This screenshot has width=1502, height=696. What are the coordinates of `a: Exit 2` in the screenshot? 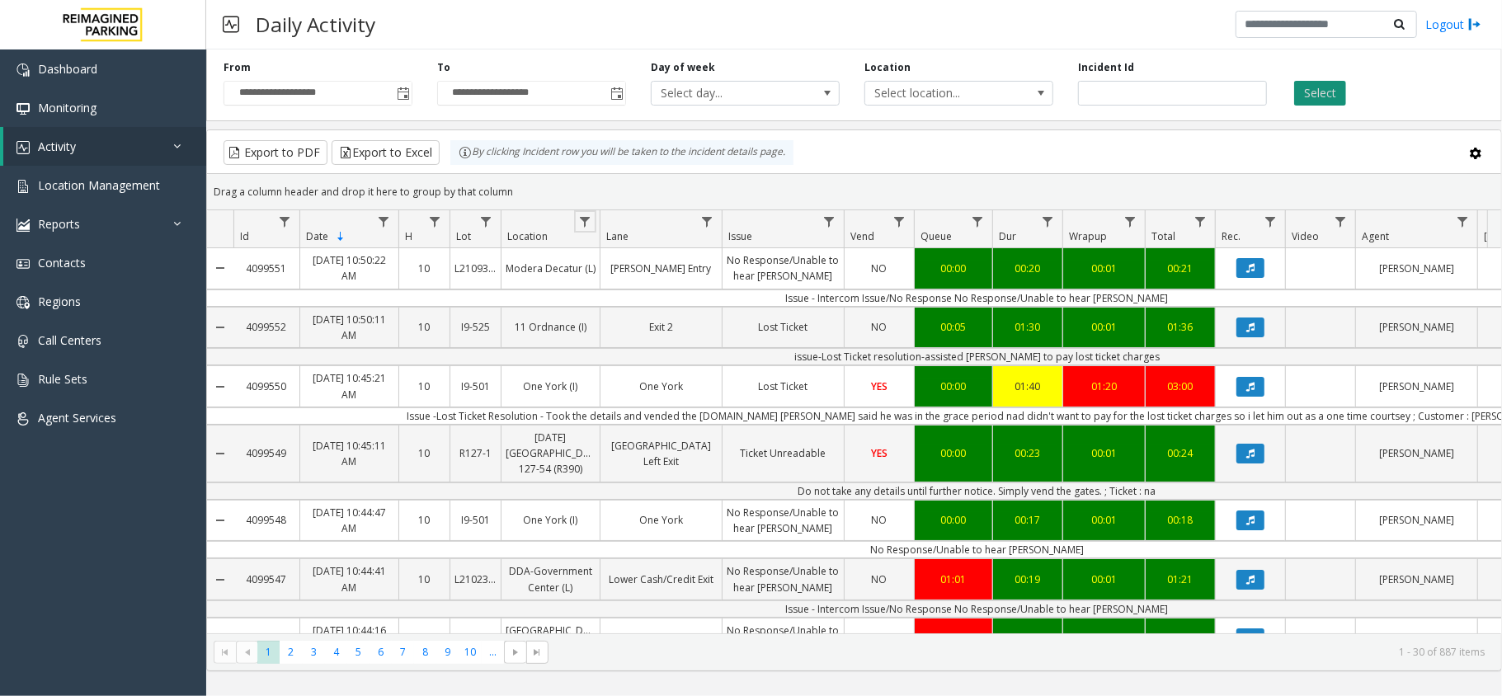 It's located at (661, 327).